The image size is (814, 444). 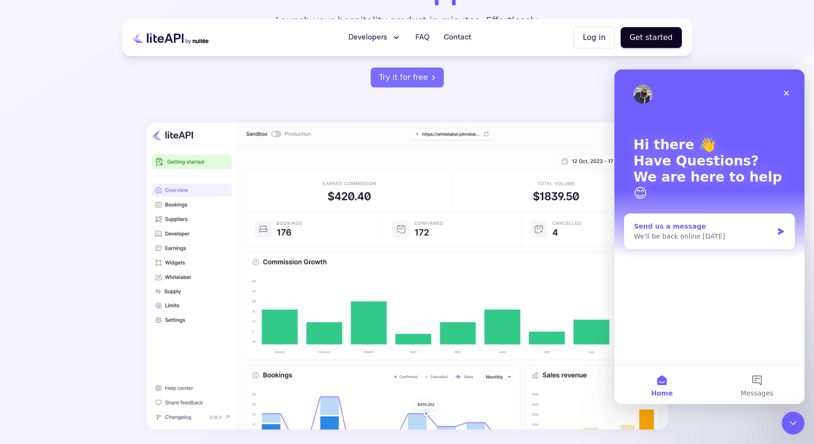 What do you see at coordinates (651, 38) in the screenshot?
I see `button: Get started` at bounding box center [651, 38].